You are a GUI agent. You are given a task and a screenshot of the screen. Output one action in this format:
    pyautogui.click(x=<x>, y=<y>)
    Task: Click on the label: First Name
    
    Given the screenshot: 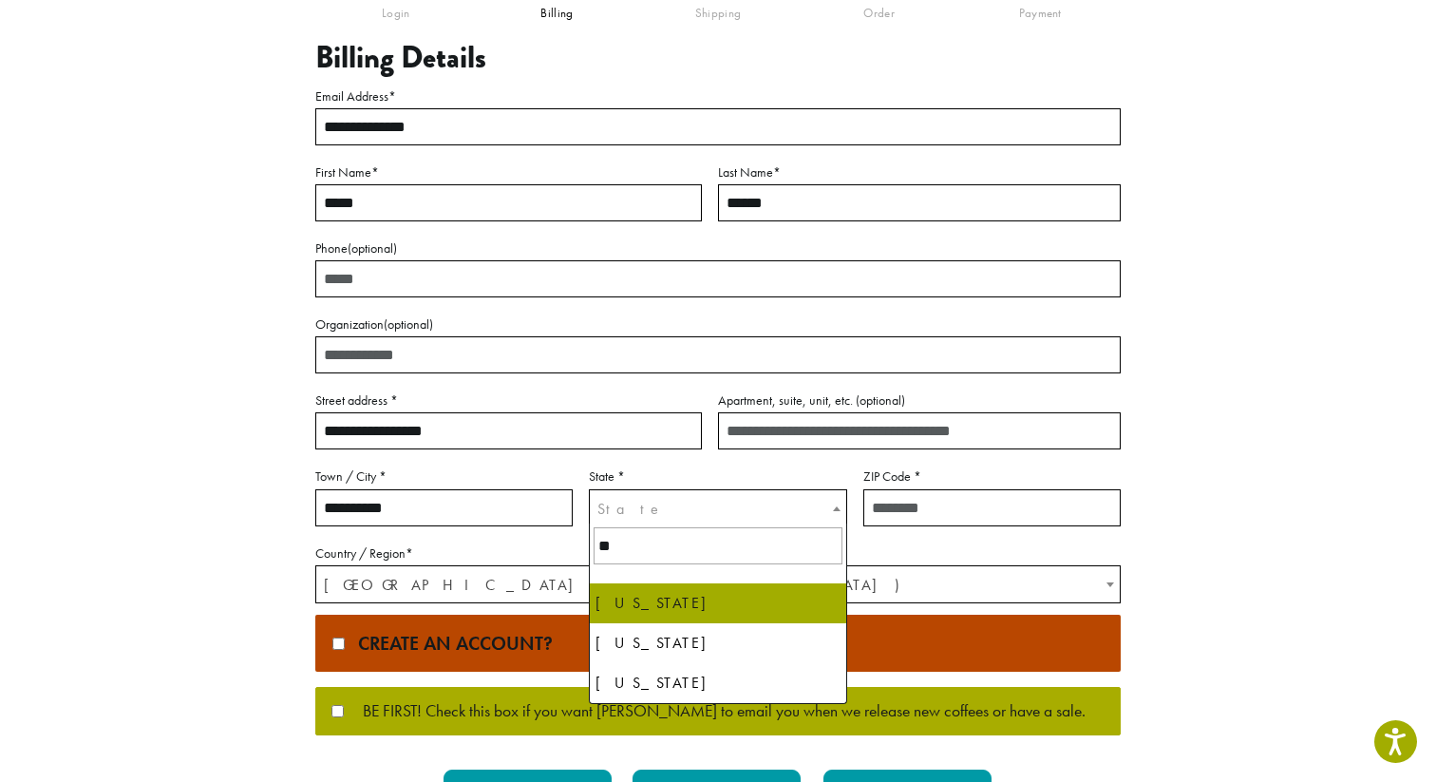 What is the action you would take?
    pyautogui.click(x=508, y=172)
    